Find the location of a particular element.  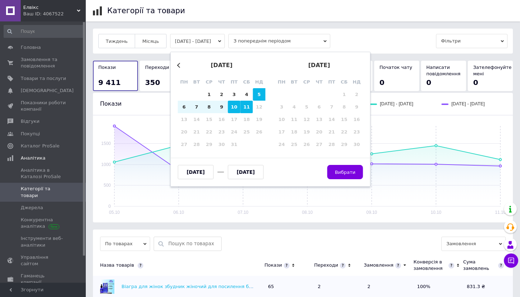

div: Choose неділя, 5-е жовтня 2025 р. is located at coordinates (259, 94).